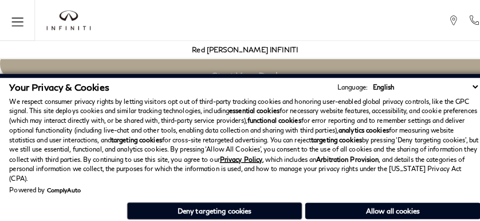 This screenshot has width=480, height=221. What do you see at coordinates (249, 108) in the screenshot?
I see `strong: essential cookies` at bounding box center [249, 108].